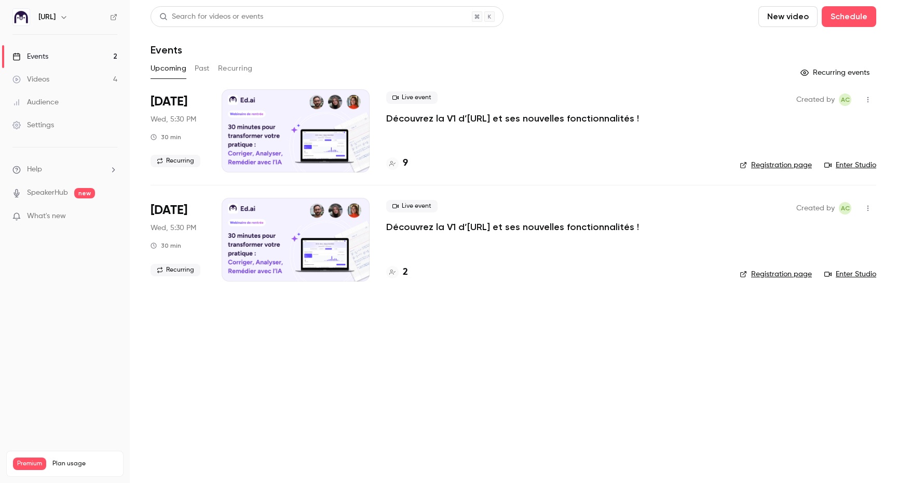  I want to click on button: Upcoming, so click(168, 69).